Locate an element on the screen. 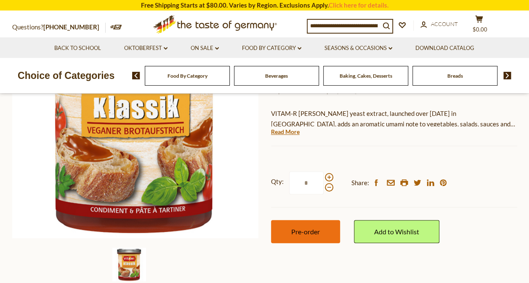 The image size is (529, 283). span: Share: is located at coordinates (360, 183).